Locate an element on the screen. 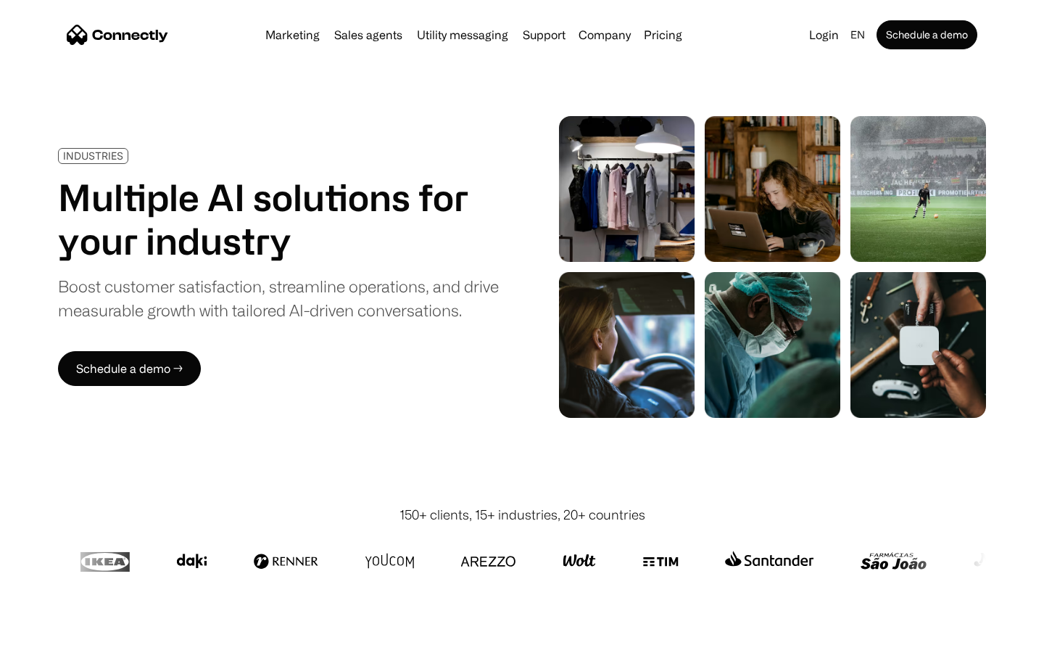 The height and width of the screenshot is (653, 1044). aside: Language selected: English is located at coordinates (51, 637).